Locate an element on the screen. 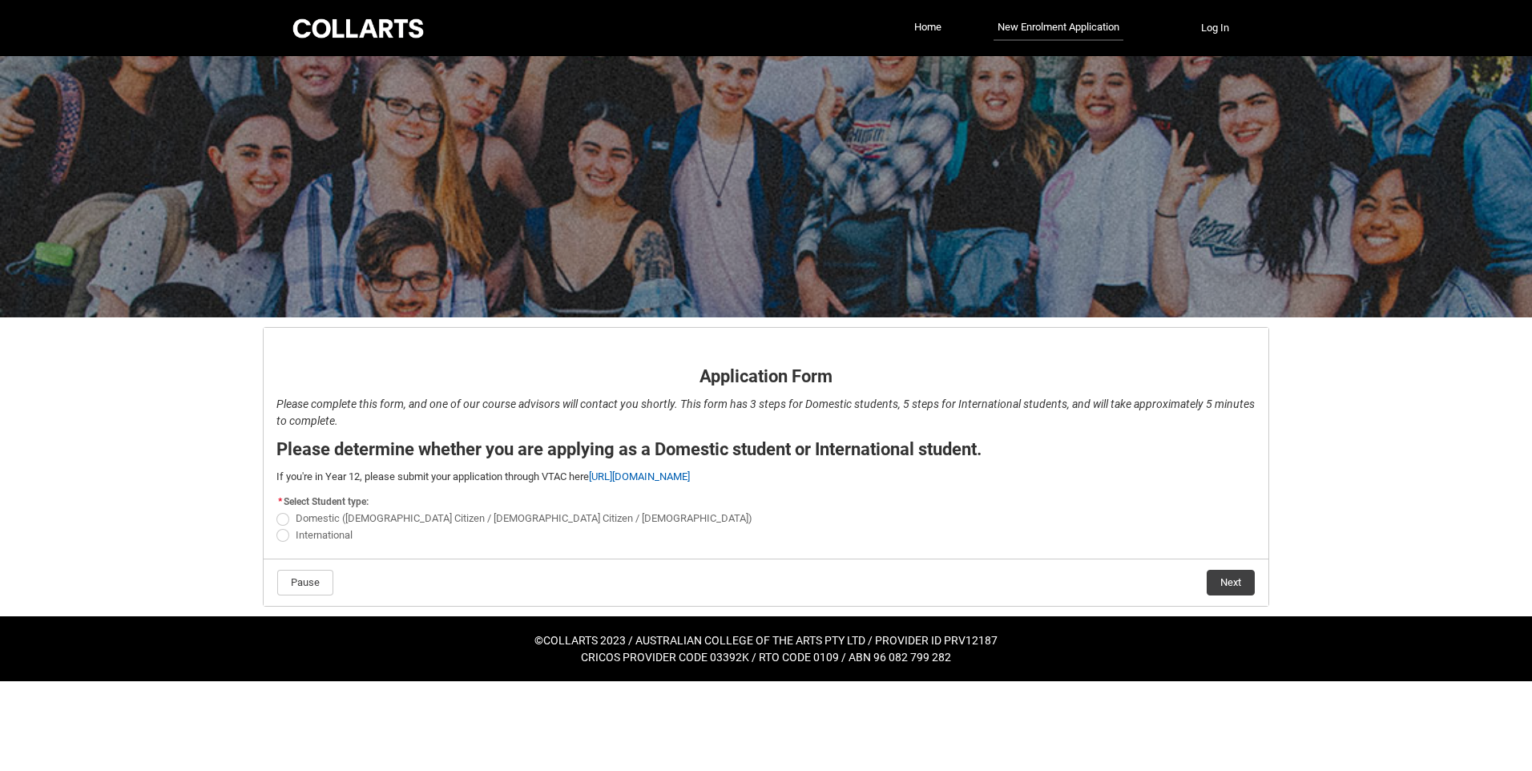 The height and width of the screenshot is (771, 1532). button: Pause is located at coordinates (305, 583).